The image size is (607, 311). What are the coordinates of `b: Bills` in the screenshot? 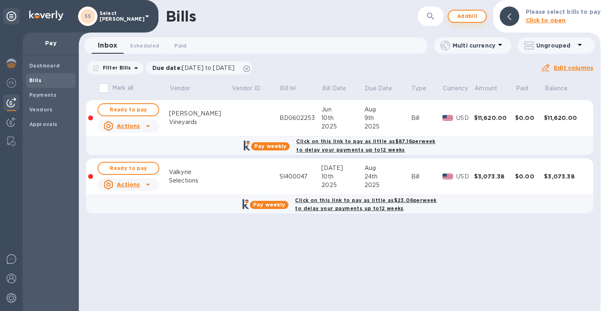 It's located at (35, 80).